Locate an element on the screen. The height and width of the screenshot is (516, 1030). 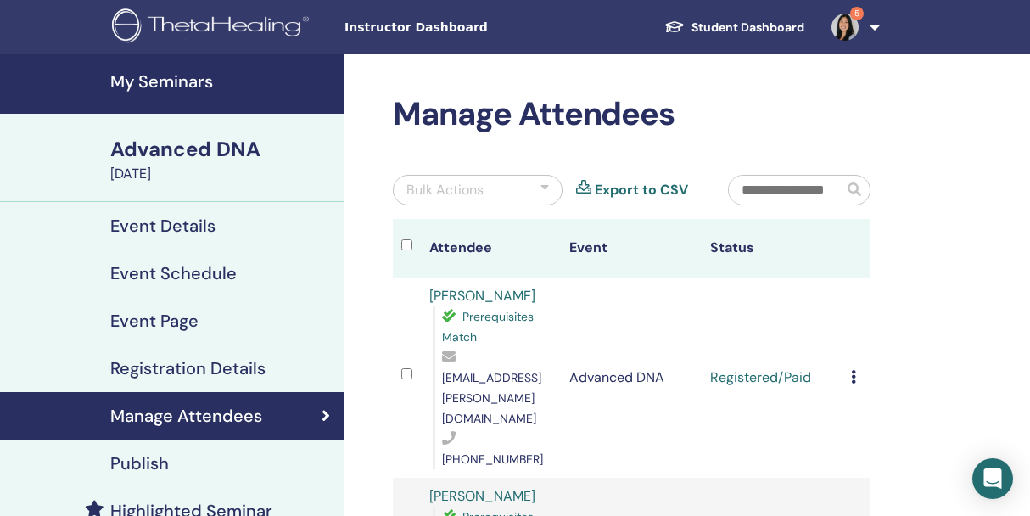
a: Student Dashboard is located at coordinates (734, 27).